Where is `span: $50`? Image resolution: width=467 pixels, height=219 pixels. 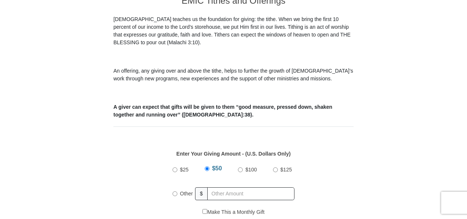 span: $50 is located at coordinates (217, 168).